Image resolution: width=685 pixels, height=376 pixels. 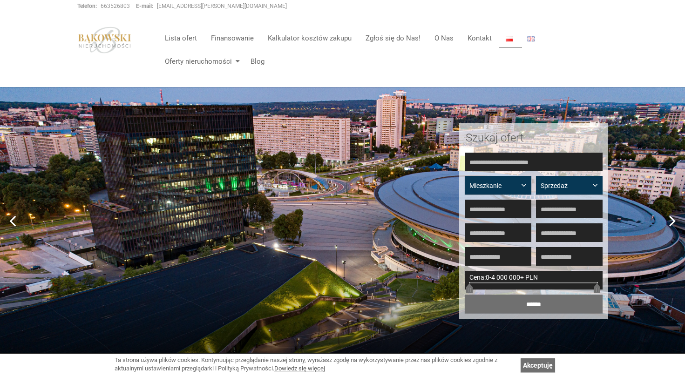 I want to click on a: Kontakt, so click(x=480, y=38).